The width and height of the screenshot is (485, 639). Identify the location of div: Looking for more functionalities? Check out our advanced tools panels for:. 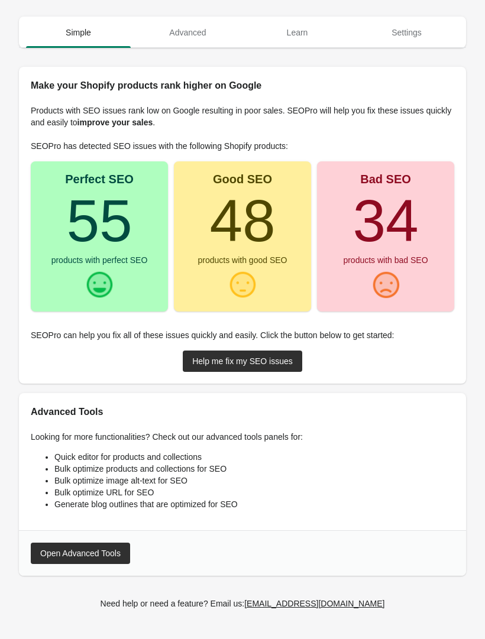
(242, 475).